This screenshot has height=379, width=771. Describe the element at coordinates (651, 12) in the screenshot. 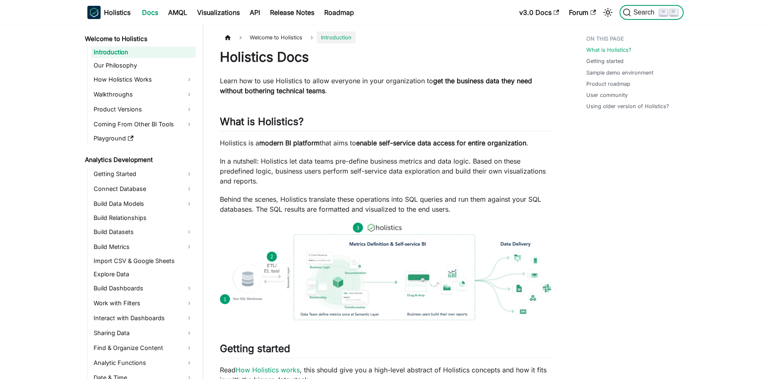

I see `button: Search (Command+K)` at that location.